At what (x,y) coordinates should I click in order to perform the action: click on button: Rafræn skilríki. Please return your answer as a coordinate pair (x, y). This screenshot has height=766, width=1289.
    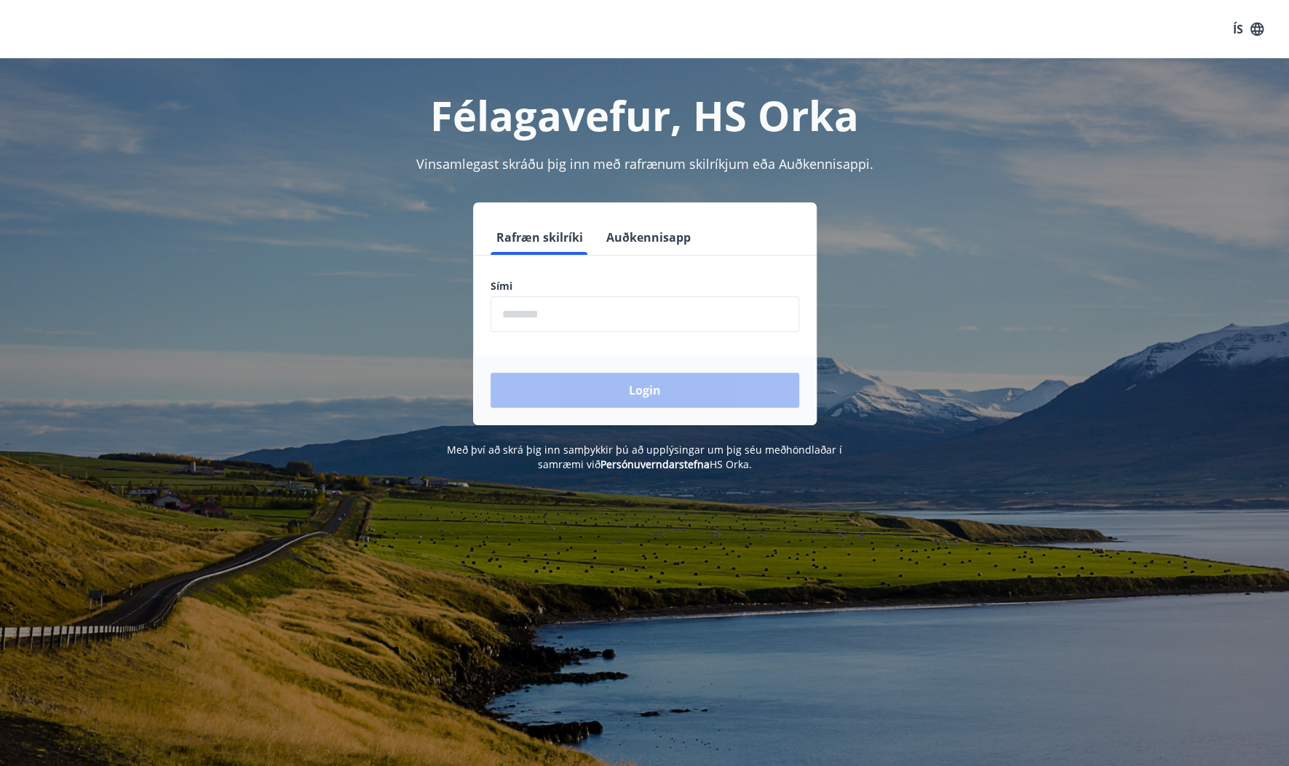
    Looking at the image, I should click on (539, 237).